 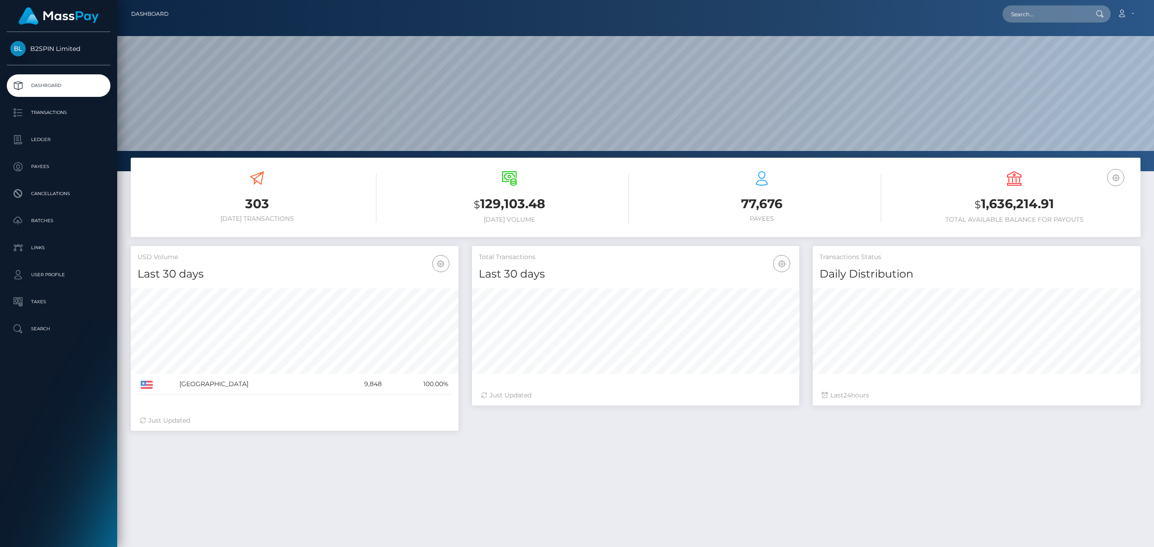 I want to click on a: Links, so click(x=59, y=248).